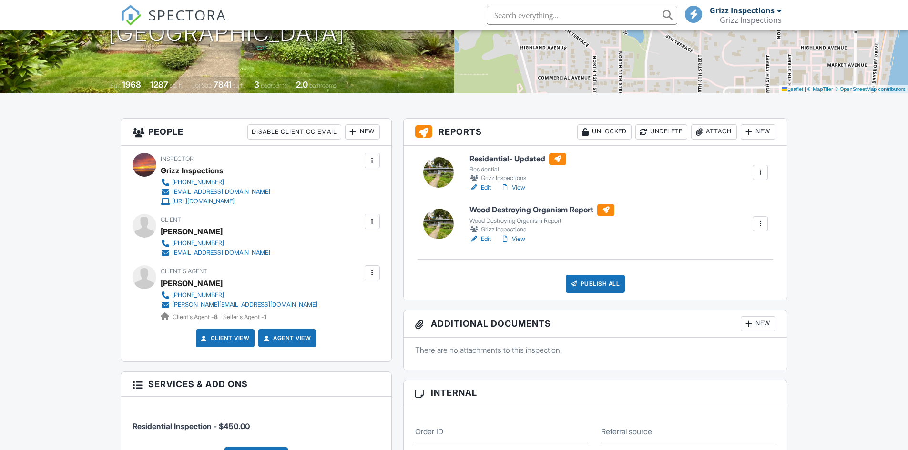 The height and width of the screenshot is (450, 908). I want to click on div: Residential, so click(518, 170).